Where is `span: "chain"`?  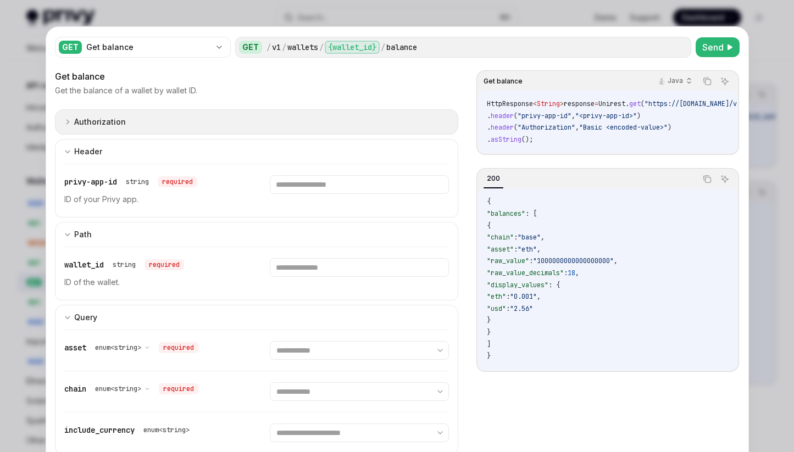
span: "chain" is located at coordinates (500, 237).